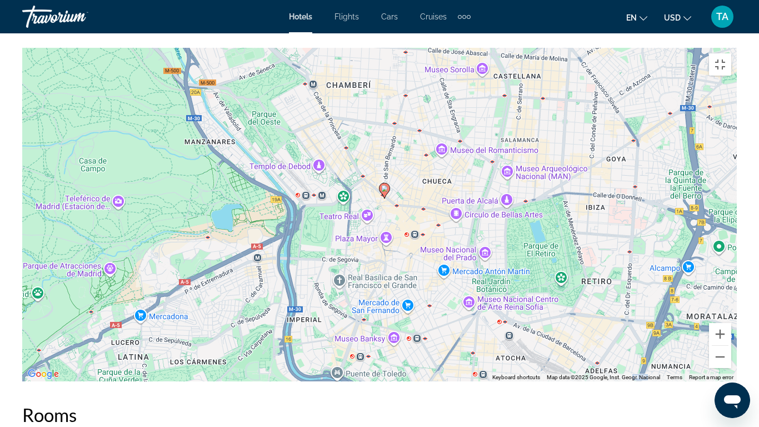  I want to click on button: Zoom in, so click(720, 334).